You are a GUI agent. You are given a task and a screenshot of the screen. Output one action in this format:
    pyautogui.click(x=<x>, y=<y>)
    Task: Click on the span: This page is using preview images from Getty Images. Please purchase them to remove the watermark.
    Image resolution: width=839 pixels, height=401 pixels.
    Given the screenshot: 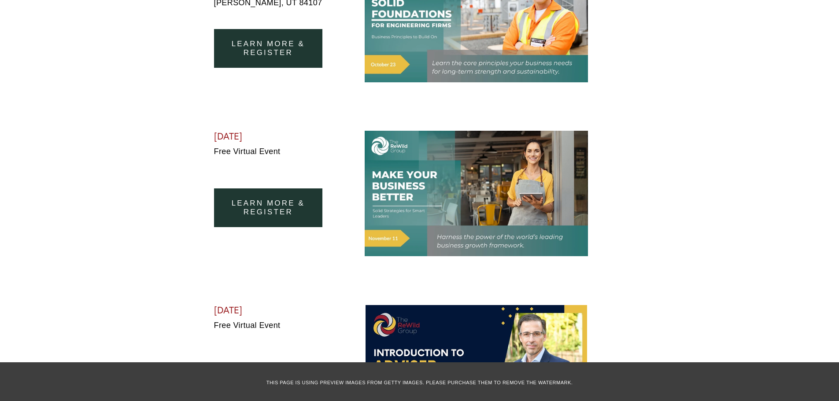 What is the action you would take?
    pyautogui.click(x=419, y=383)
    